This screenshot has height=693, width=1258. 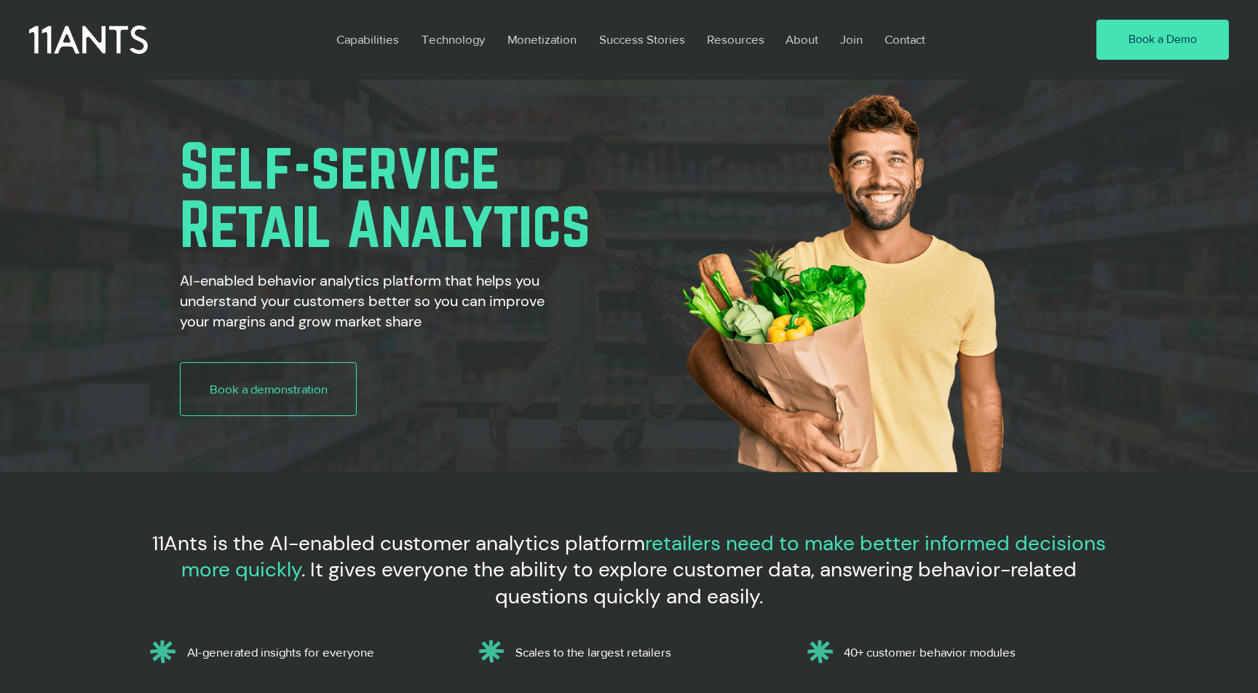 I want to click on span: Self-service, so click(x=340, y=165).